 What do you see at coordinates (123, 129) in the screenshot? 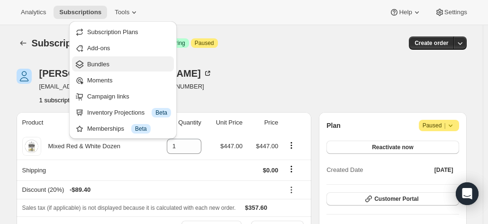
I see `button: Memberships` at bounding box center [123, 129].